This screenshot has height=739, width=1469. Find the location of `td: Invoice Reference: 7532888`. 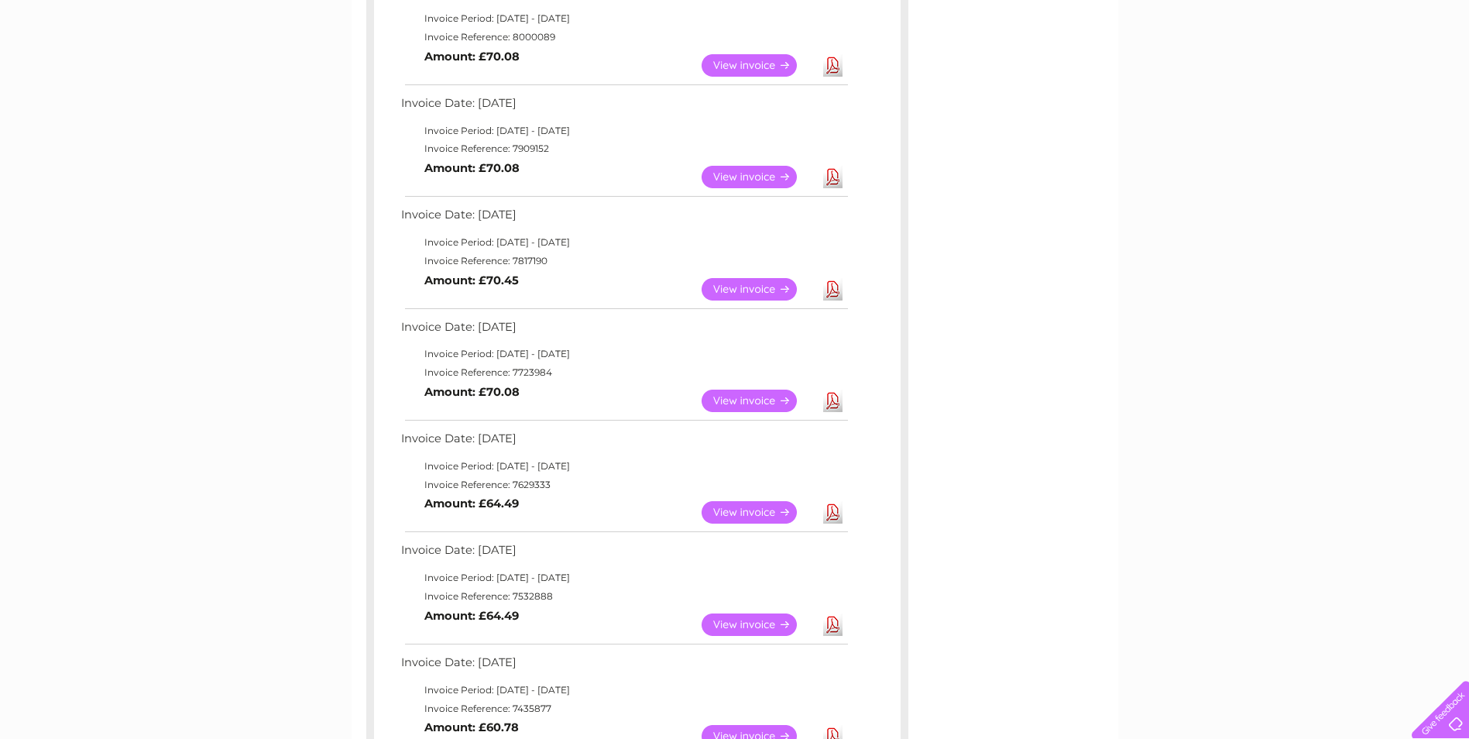

td: Invoice Reference: 7532888 is located at coordinates (623, 596).